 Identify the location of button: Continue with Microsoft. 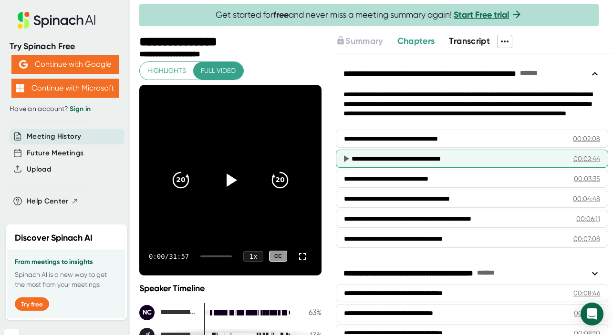
(65, 88).